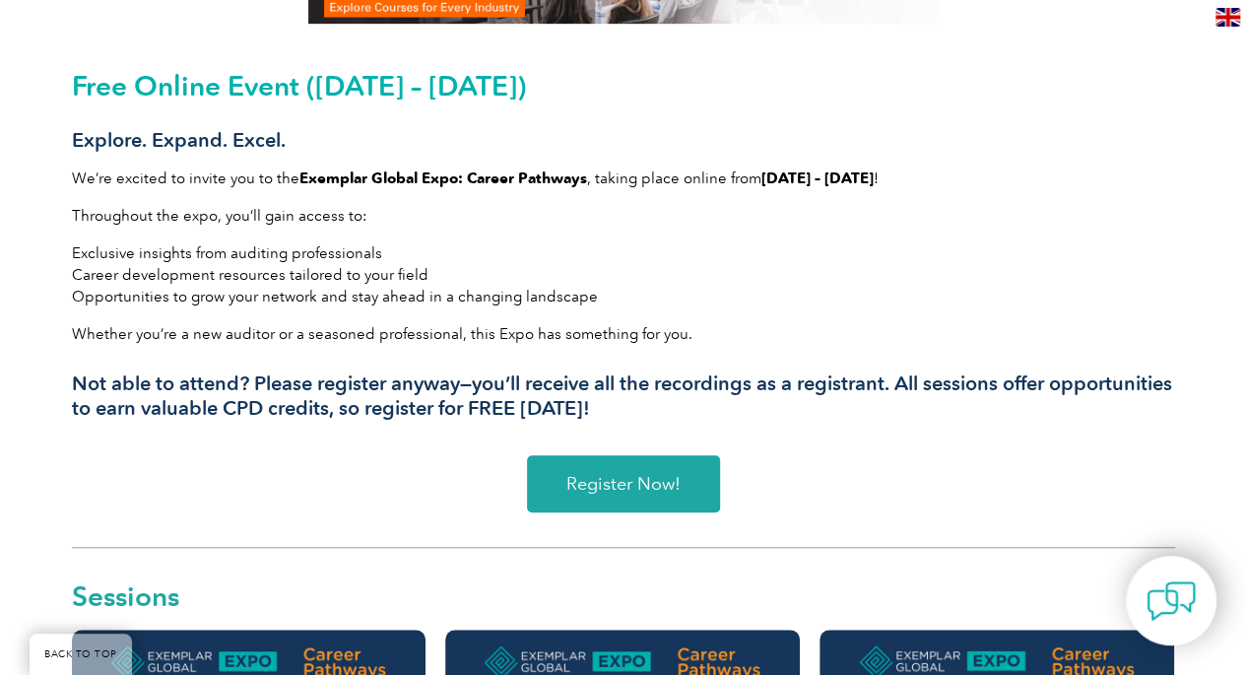  I want to click on h2: Sessions, so click(623, 596).